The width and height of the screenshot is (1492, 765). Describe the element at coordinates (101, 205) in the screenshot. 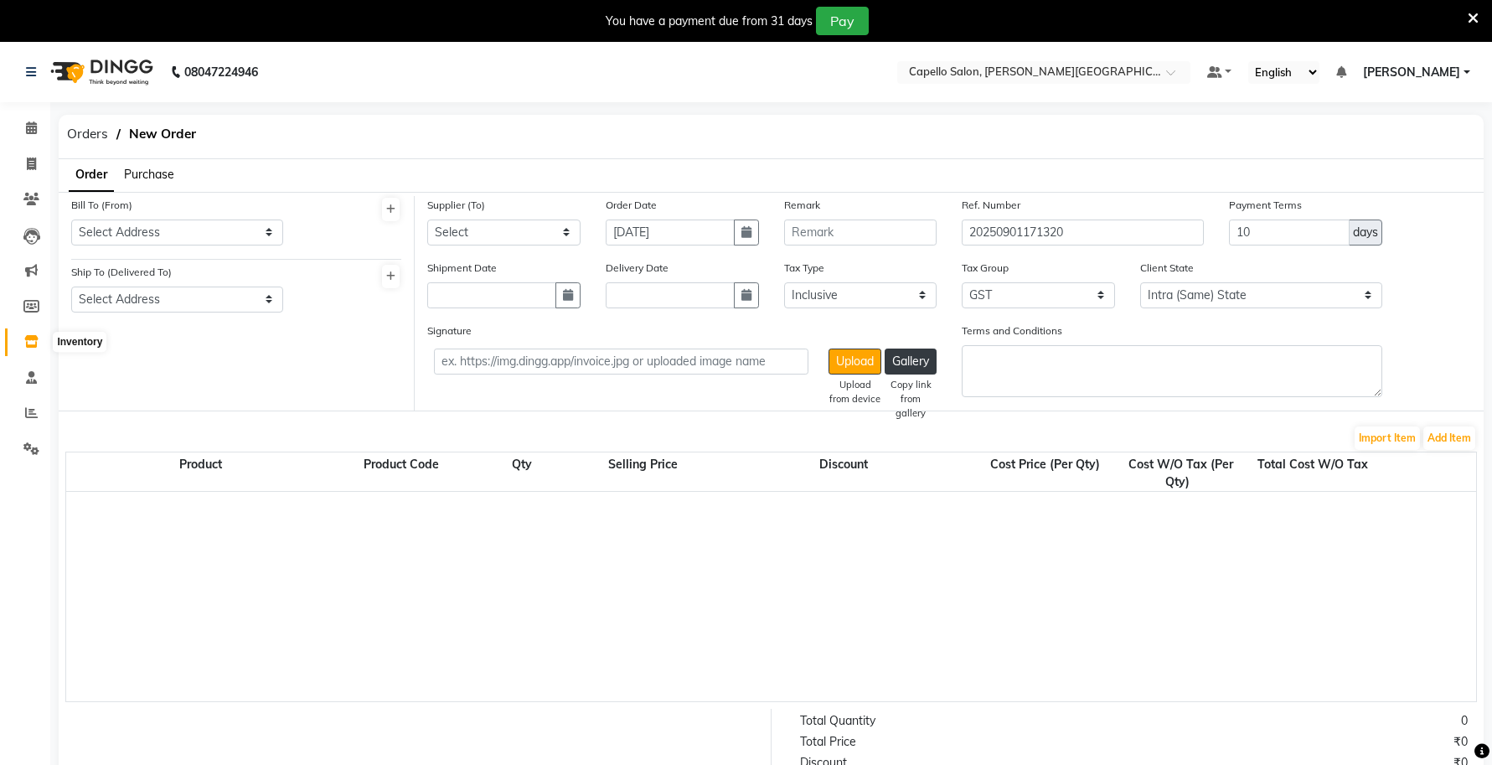

I see `label: Bill To (From)` at that location.